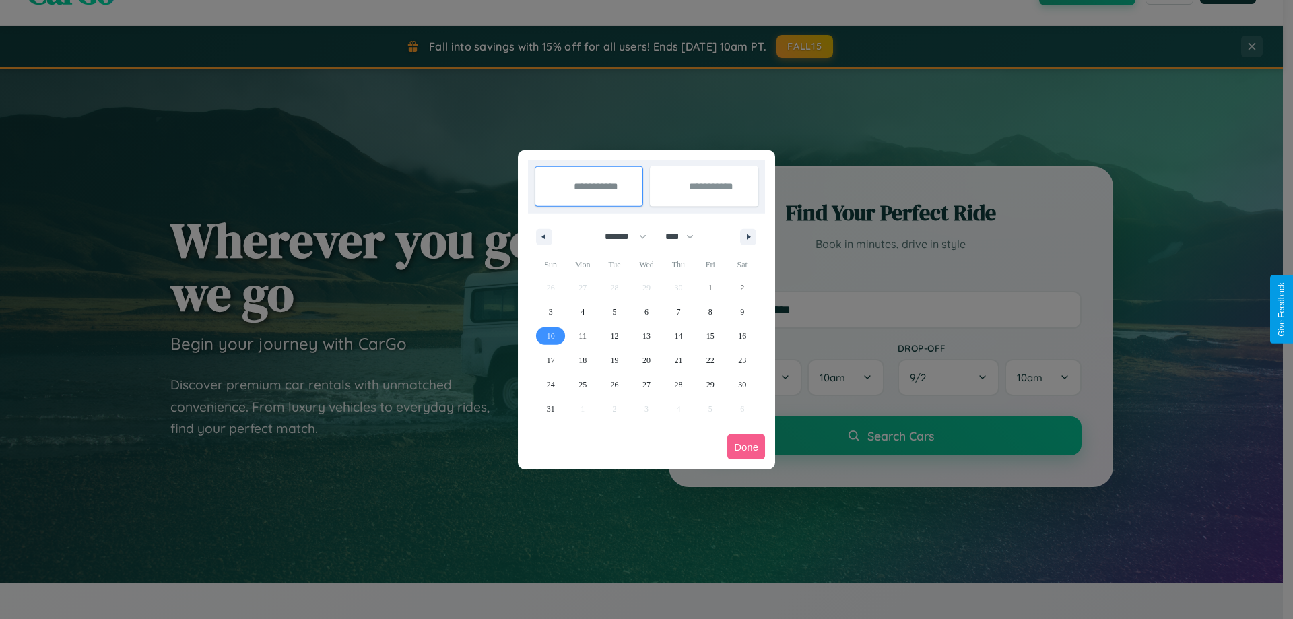 The width and height of the screenshot is (1293, 619). What do you see at coordinates (551, 336) in the screenshot?
I see `span: 10` at bounding box center [551, 336].